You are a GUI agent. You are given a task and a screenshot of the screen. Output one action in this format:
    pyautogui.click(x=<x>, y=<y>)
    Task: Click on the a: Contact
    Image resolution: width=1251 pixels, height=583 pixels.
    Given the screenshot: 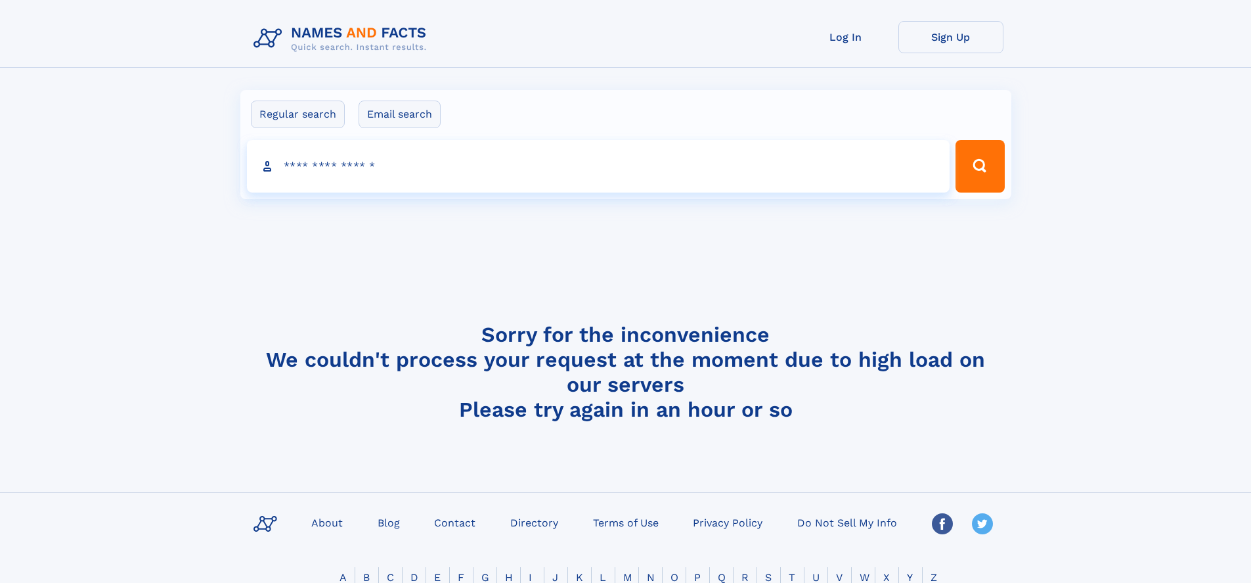 What is the action you would take?
    pyautogui.click(x=455, y=522)
    